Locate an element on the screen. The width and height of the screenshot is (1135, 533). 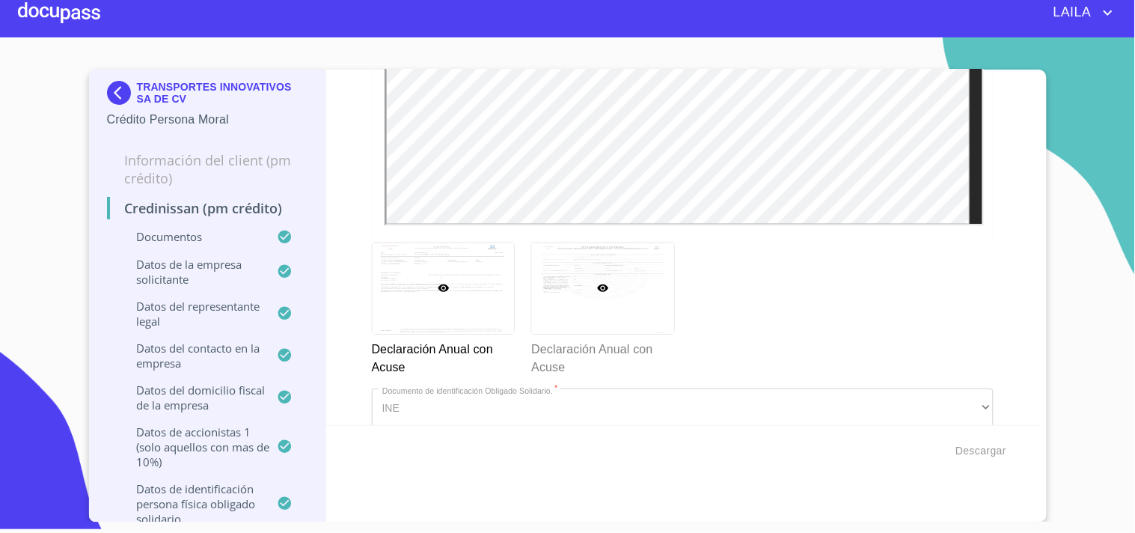
div: TRANSPORTES INNOVATIVOS SA DE CV is located at coordinates (207, 96).